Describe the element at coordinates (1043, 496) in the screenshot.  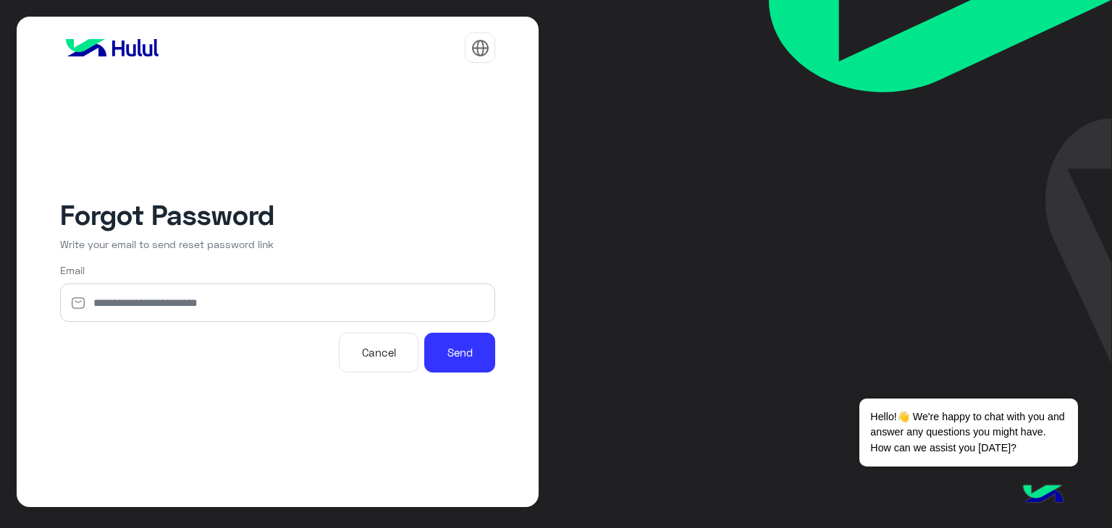
I see `img: hulul-logo.png` at that location.